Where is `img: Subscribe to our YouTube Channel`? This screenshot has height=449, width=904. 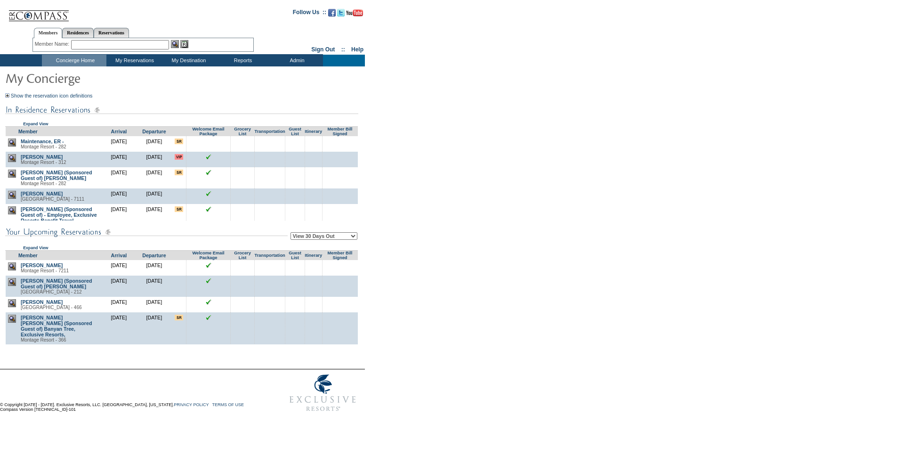 img: Subscribe to our YouTube Channel is located at coordinates (354, 13).